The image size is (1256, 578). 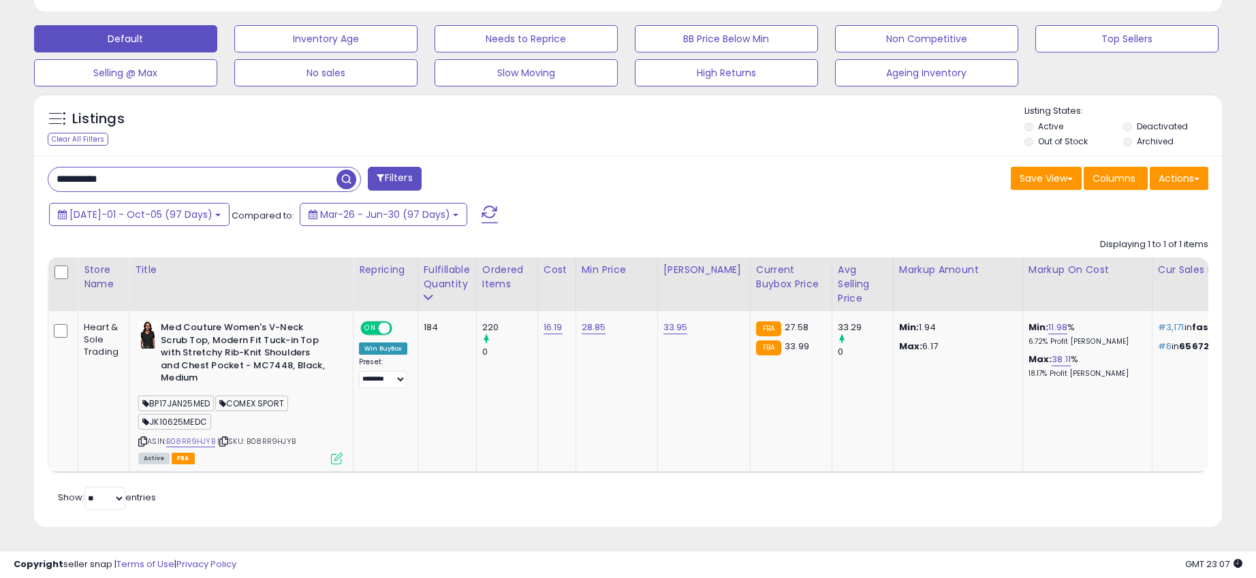 What do you see at coordinates (103, 277) in the screenshot?
I see `div: Store Name` at bounding box center [103, 277].